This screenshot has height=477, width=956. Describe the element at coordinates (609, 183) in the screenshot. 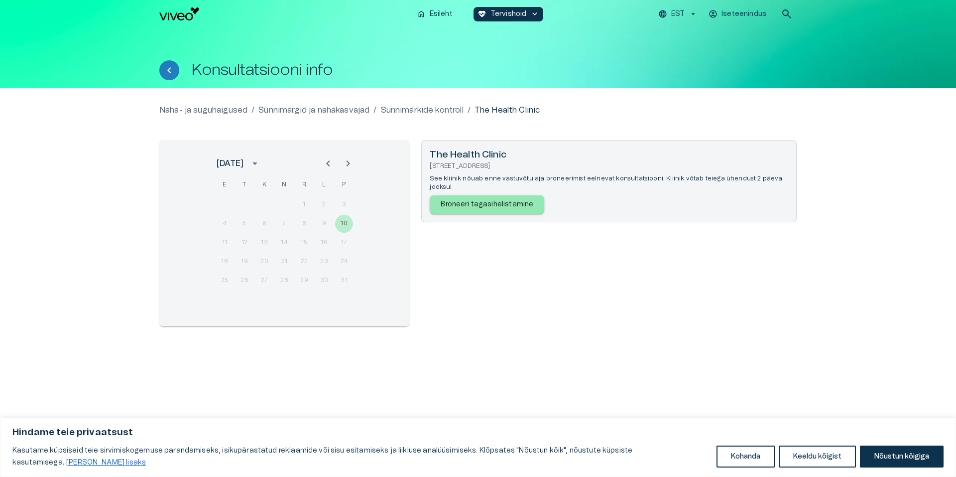

I see `p: See kliinik nõuab enne vastuvõtu aja broneerimist eelnevat konsultatsiooni. Kliinik võtab teiega ...` at that location.